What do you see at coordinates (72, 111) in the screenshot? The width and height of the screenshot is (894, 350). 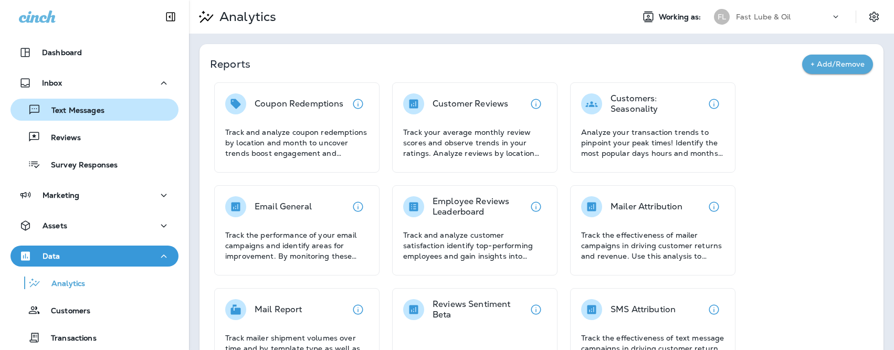 I see `p: Text Messages` at bounding box center [72, 111].